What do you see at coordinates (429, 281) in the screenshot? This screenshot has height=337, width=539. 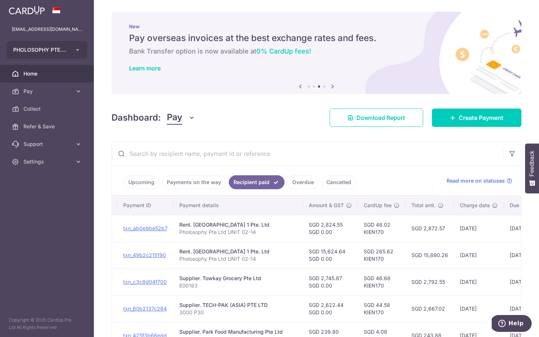 I see `td: SGD 2,792.55` at bounding box center [429, 281].